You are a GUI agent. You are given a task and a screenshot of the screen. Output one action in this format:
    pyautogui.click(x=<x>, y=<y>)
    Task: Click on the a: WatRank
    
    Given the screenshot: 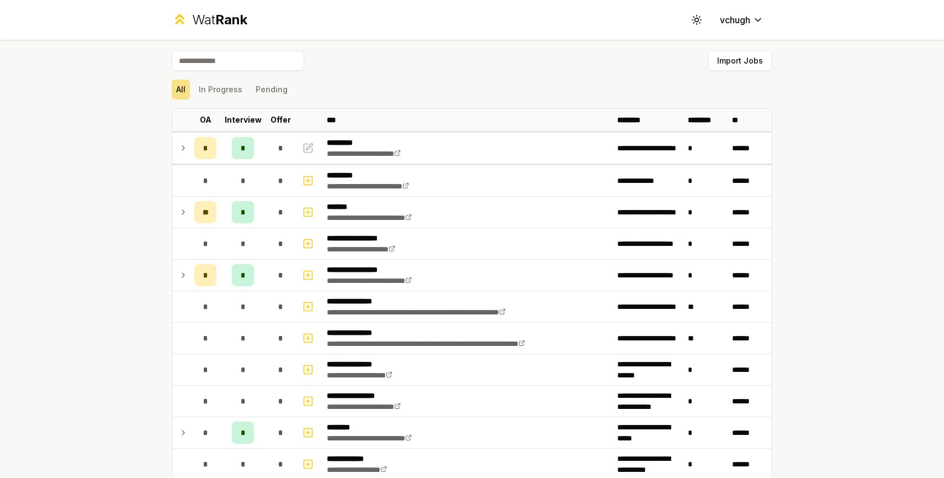 What is the action you would take?
    pyautogui.click(x=209, y=20)
    